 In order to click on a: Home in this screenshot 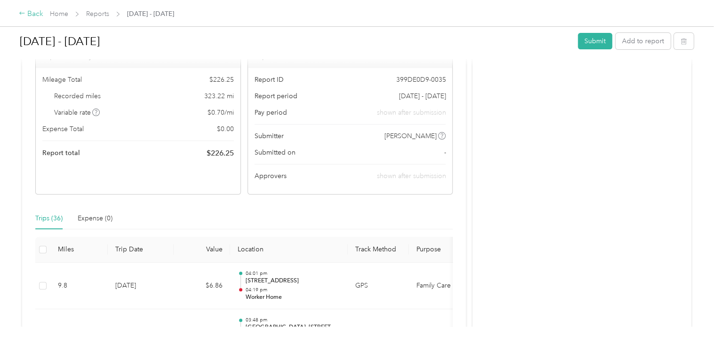, I will do `click(59, 14)`.